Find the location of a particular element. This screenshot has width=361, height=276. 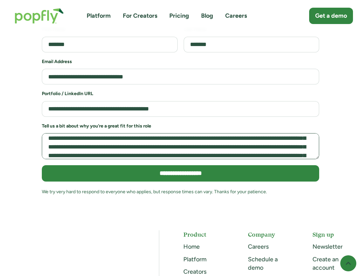

form: Job Application Form is located at coordinates (180, 114).